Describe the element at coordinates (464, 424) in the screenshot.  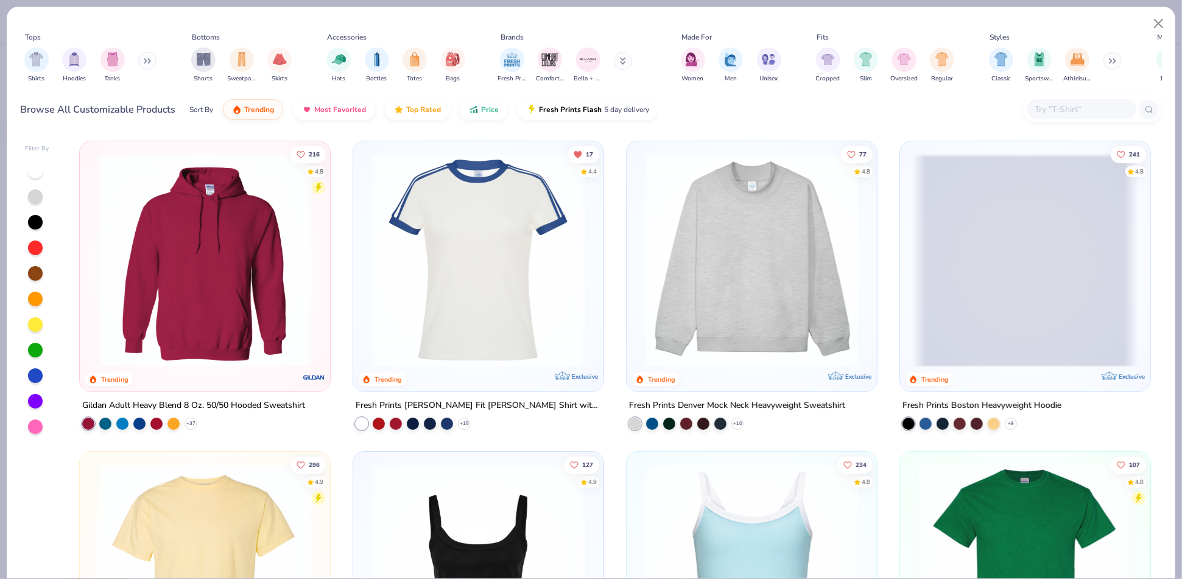
I see `span: + 15` at that location.